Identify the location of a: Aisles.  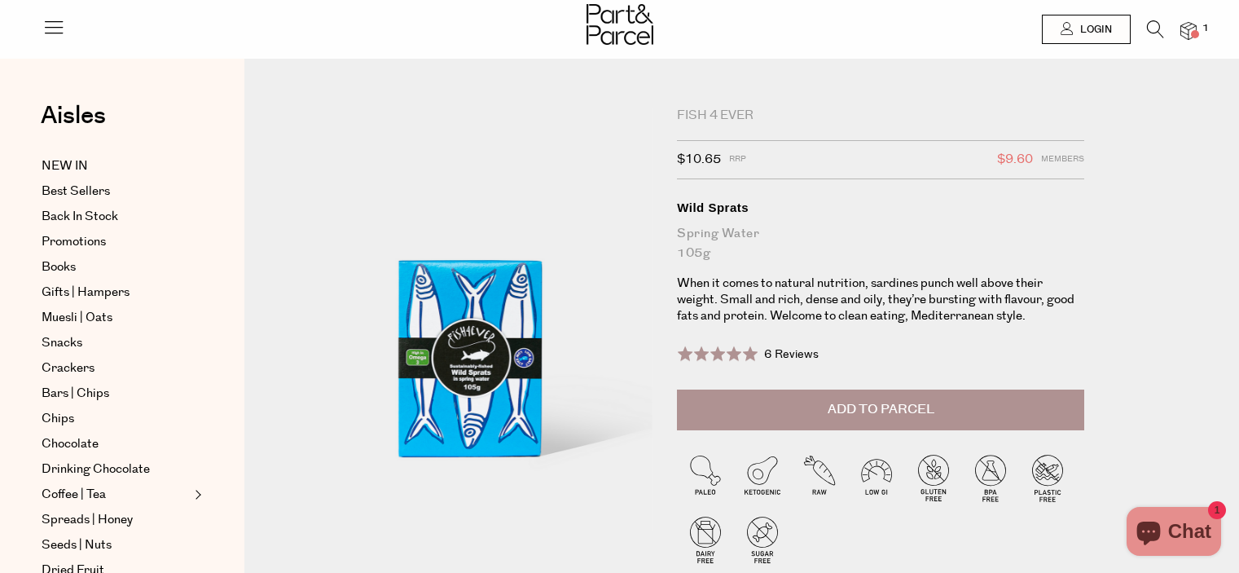
(73, 124).